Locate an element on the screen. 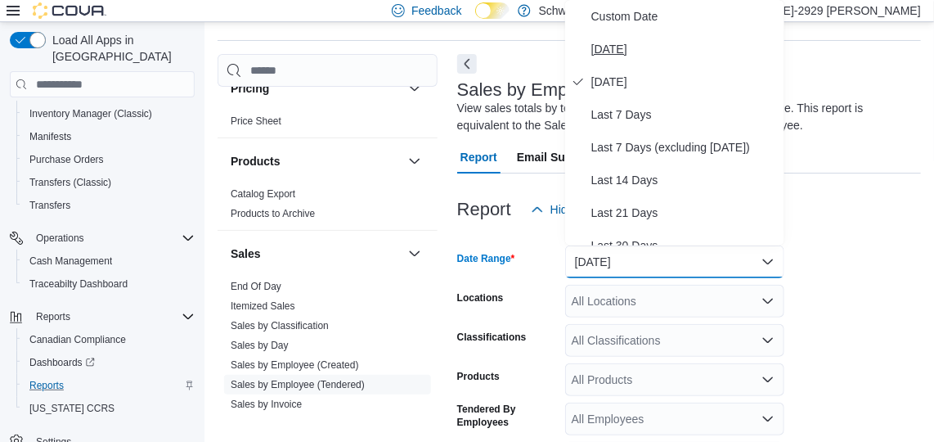  h3: Pricing is located at coordinates (249, 88).